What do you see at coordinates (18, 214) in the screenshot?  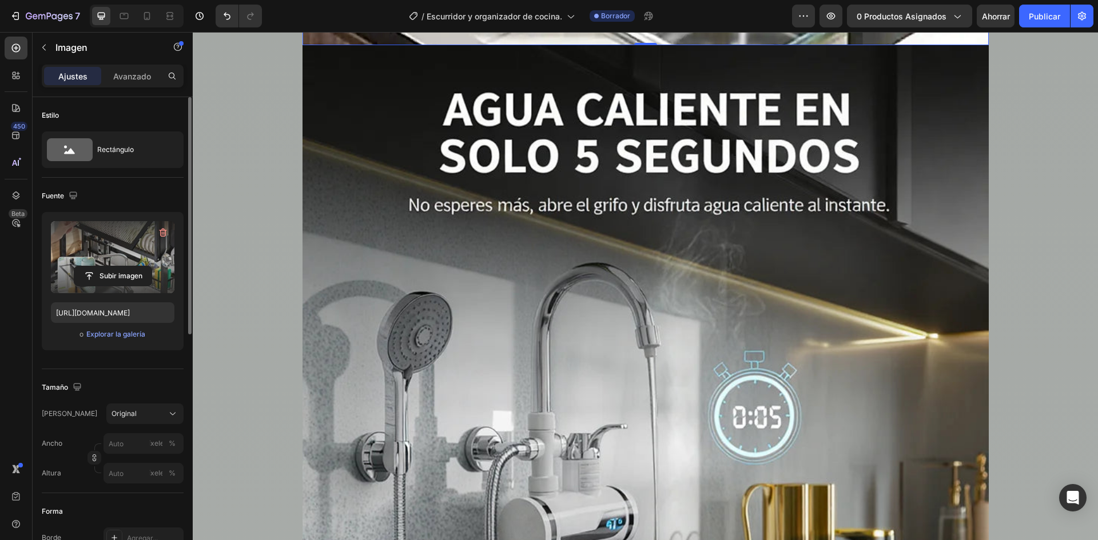 I see `font: Beta` at bounding box center [18, 214].